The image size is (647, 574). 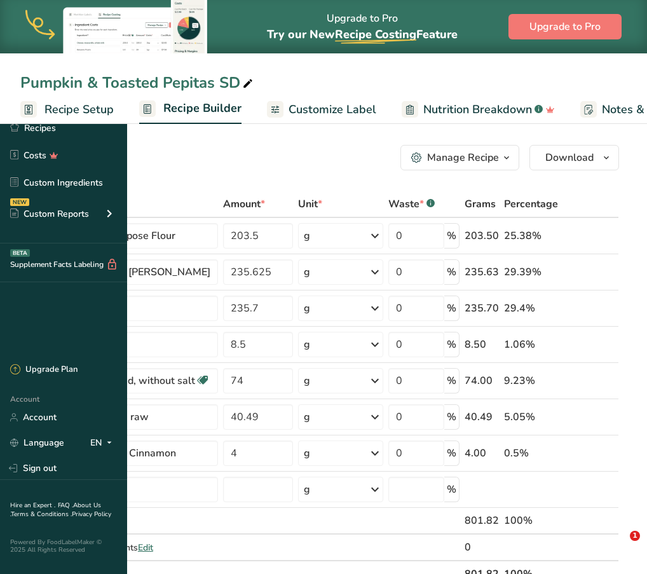 I want to click on span: Upgrade to Pro, so click(x=565, y=27).